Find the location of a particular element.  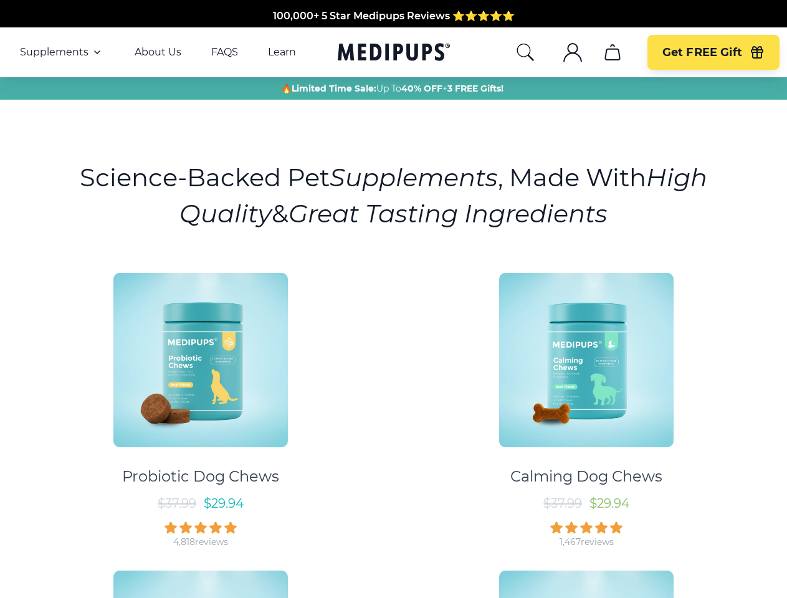

div: Calming Dog Chews is located at coordinates (586, 476).